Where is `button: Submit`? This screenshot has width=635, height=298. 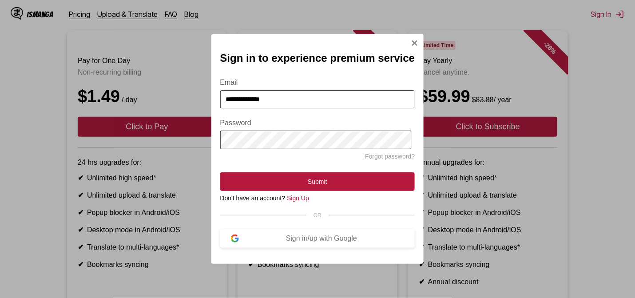 button: Submit is located at coordinates (318, 182).